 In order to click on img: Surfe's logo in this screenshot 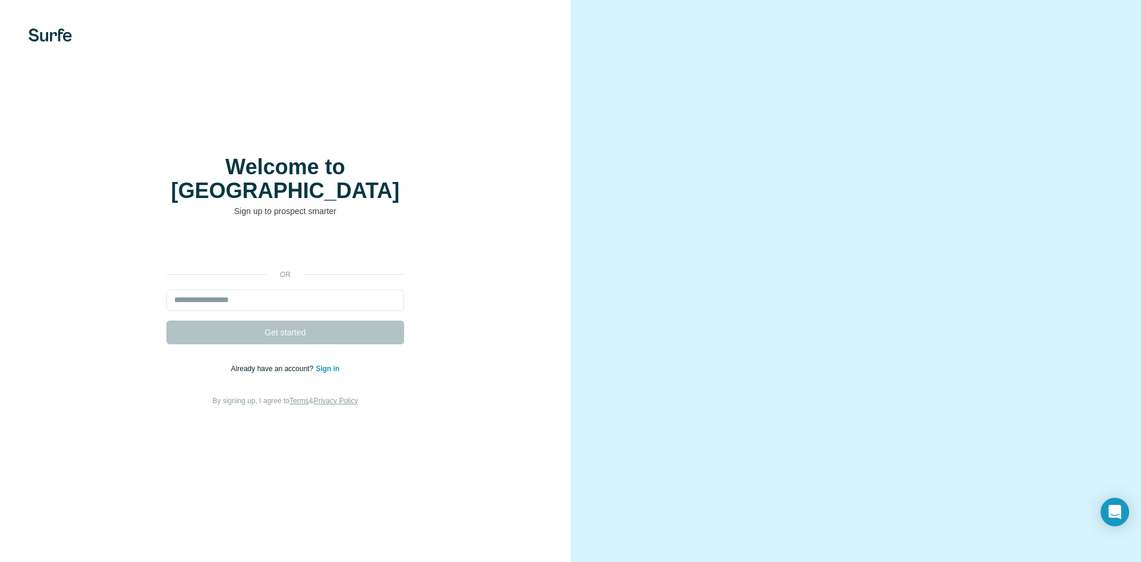, I will do `click(50, 35)`.